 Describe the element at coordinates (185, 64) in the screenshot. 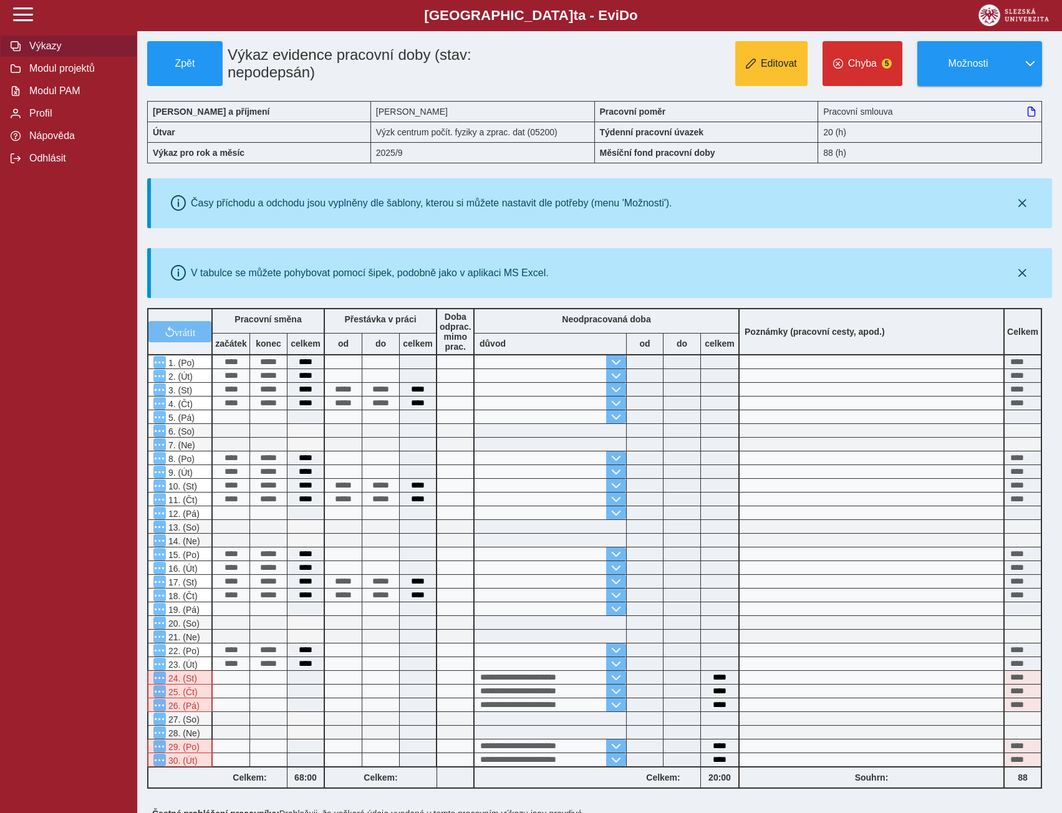

I see `button: Zpět` at that location.